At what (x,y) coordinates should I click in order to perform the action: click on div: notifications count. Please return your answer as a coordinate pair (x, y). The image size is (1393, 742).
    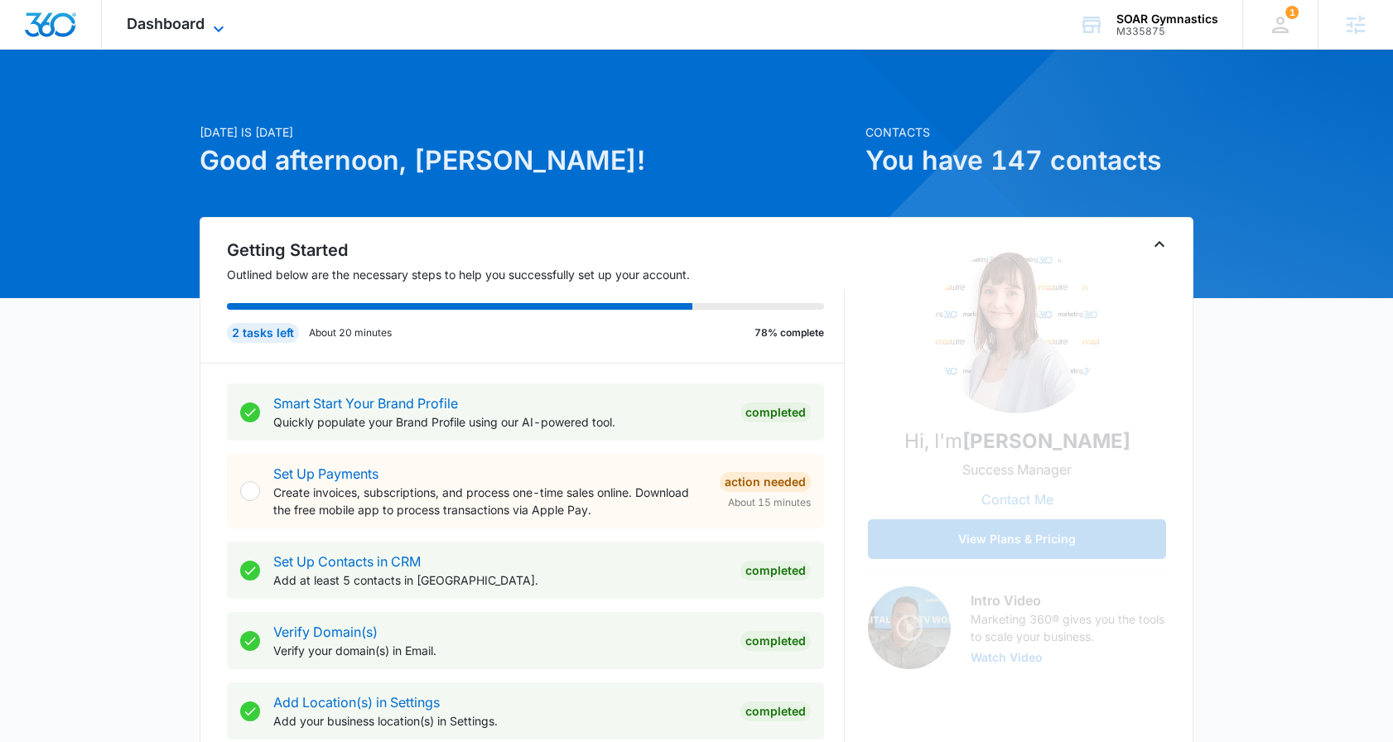
    Looking at the image, I should click on (1292, 12).